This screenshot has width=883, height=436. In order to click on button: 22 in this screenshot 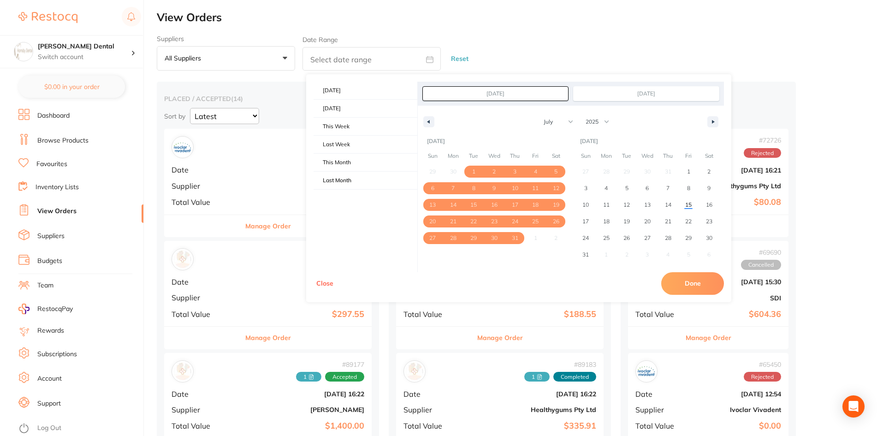, I will do `click(688, 221)`.